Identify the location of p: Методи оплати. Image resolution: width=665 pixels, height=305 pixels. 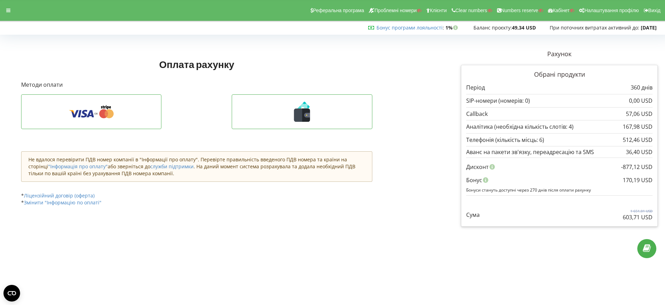
(197, 85).